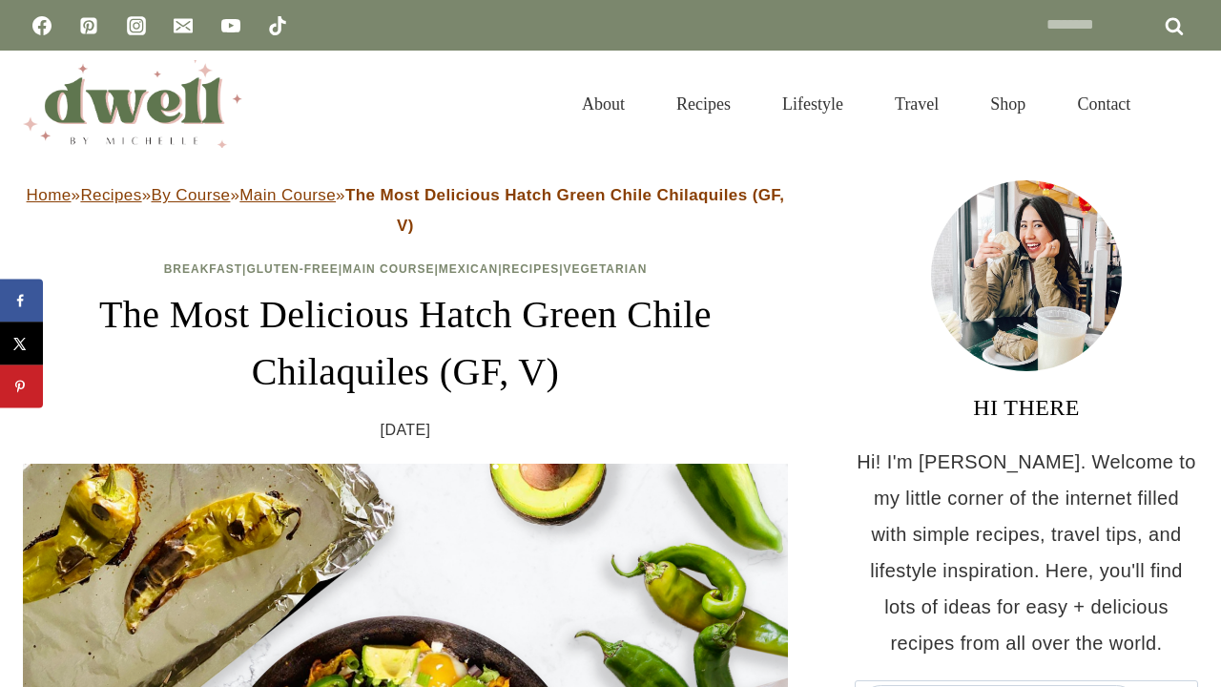 The image size is (1221, 687). Describe the element at coordinates (1008, 104) in the screenshot. I see `a: Shop` at that location.